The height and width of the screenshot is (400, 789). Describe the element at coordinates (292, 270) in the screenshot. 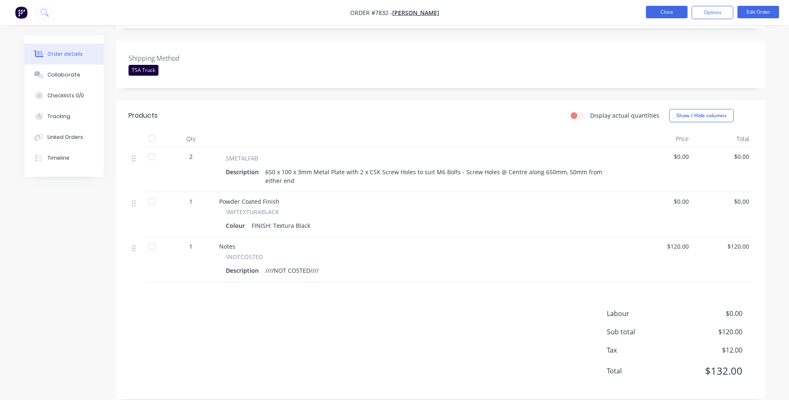

I see `div: ////NOT COSTED////` at that location.